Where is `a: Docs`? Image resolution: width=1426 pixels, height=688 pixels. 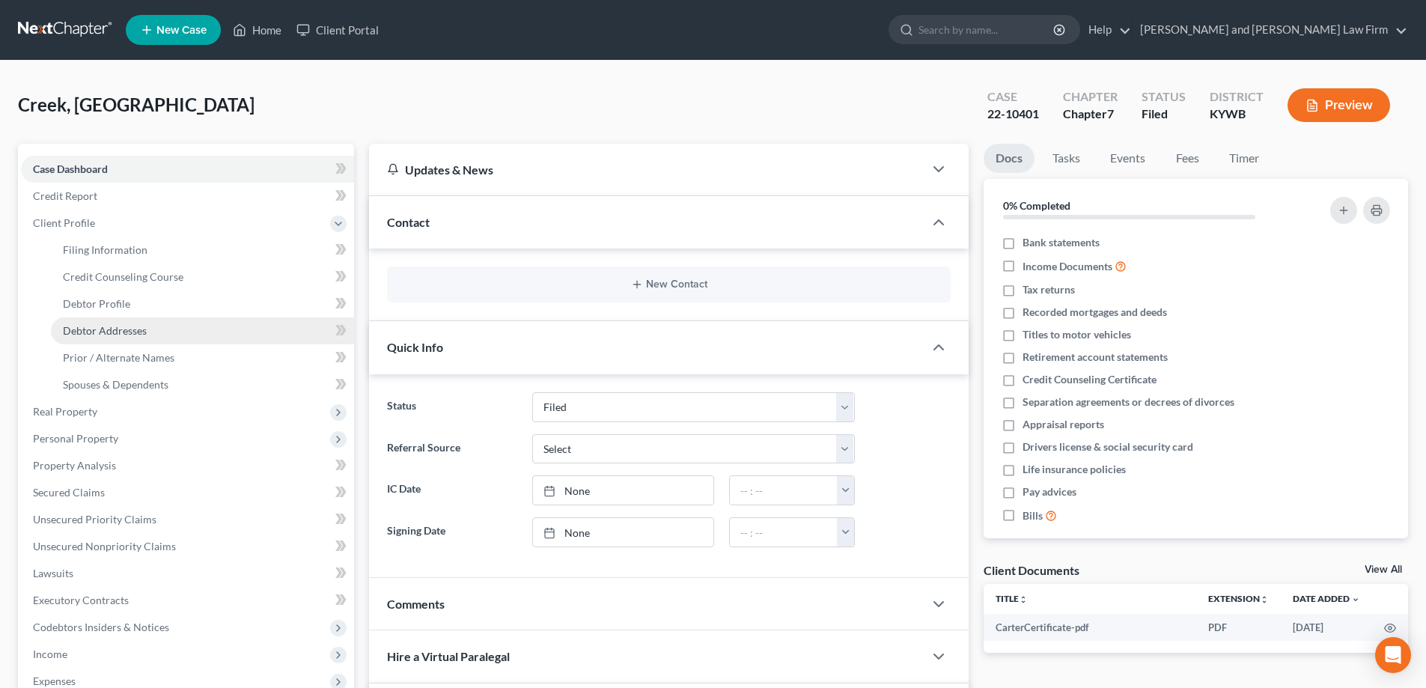 a: Docs is located at coordinates (1009, 158).